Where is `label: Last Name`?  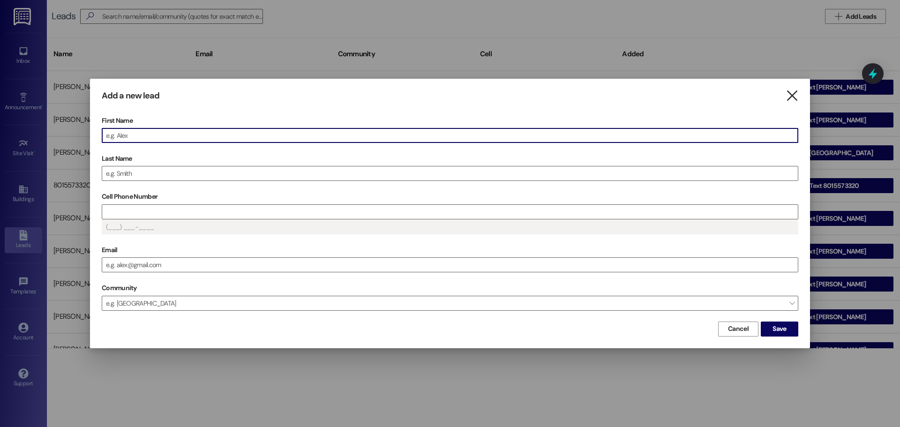 label: Last Name is located at coordinates (450, 158).